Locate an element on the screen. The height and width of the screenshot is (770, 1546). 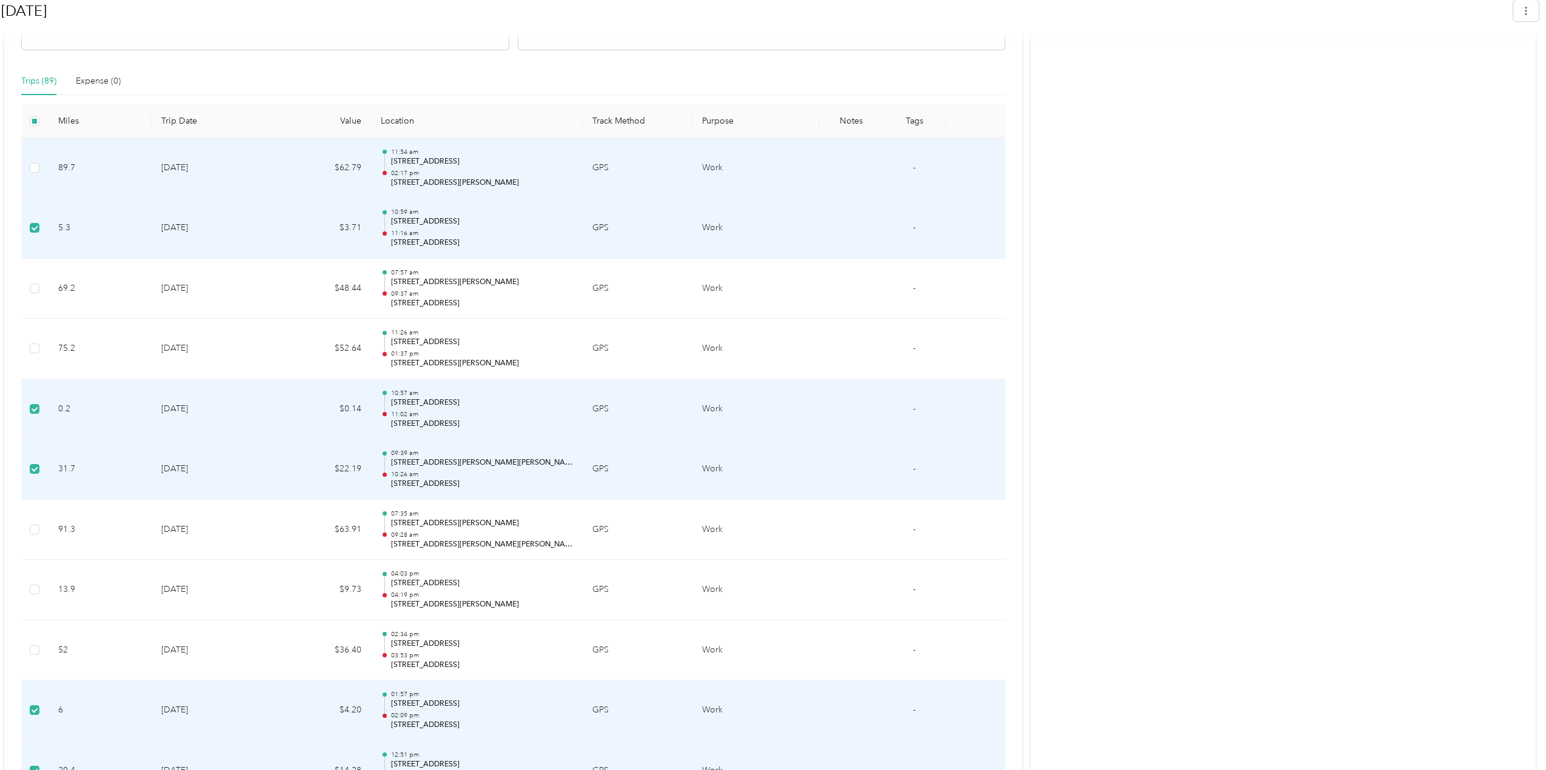
td: $48.44 is located at coordinates (320, 289).